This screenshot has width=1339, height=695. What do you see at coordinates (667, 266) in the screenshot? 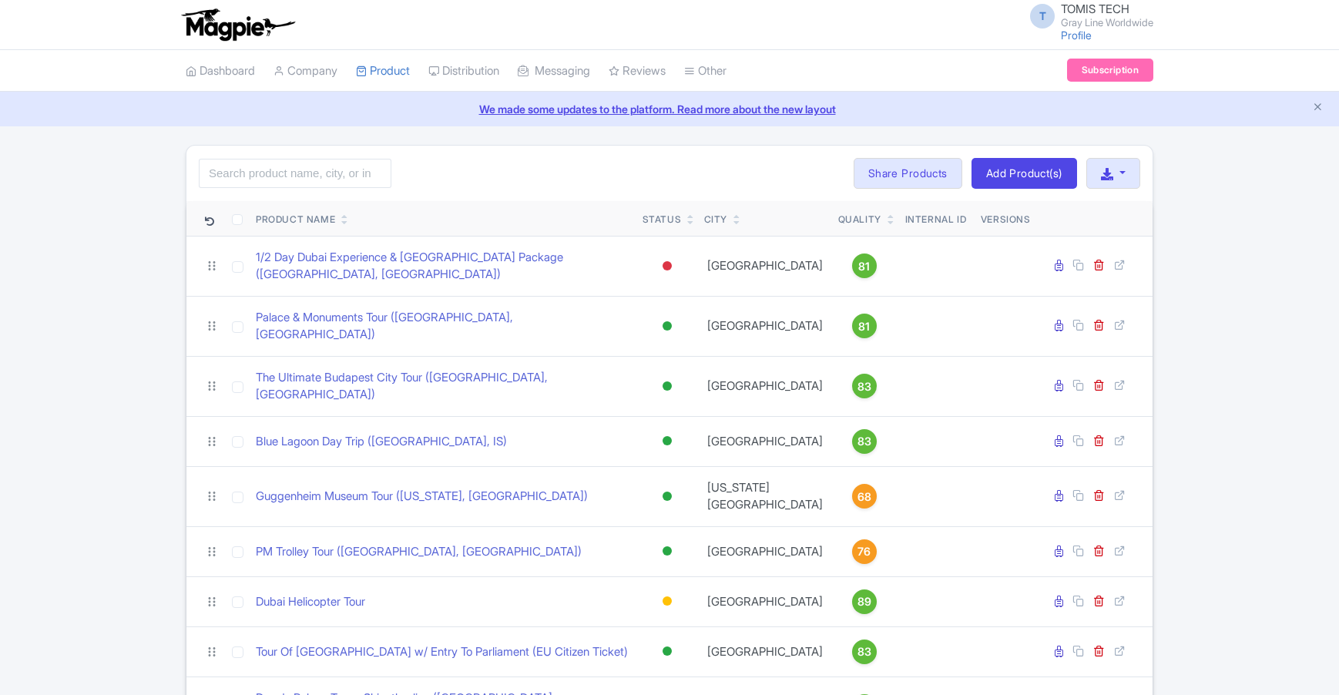
I see `div: Inactive` at bounding box center [667, 266].